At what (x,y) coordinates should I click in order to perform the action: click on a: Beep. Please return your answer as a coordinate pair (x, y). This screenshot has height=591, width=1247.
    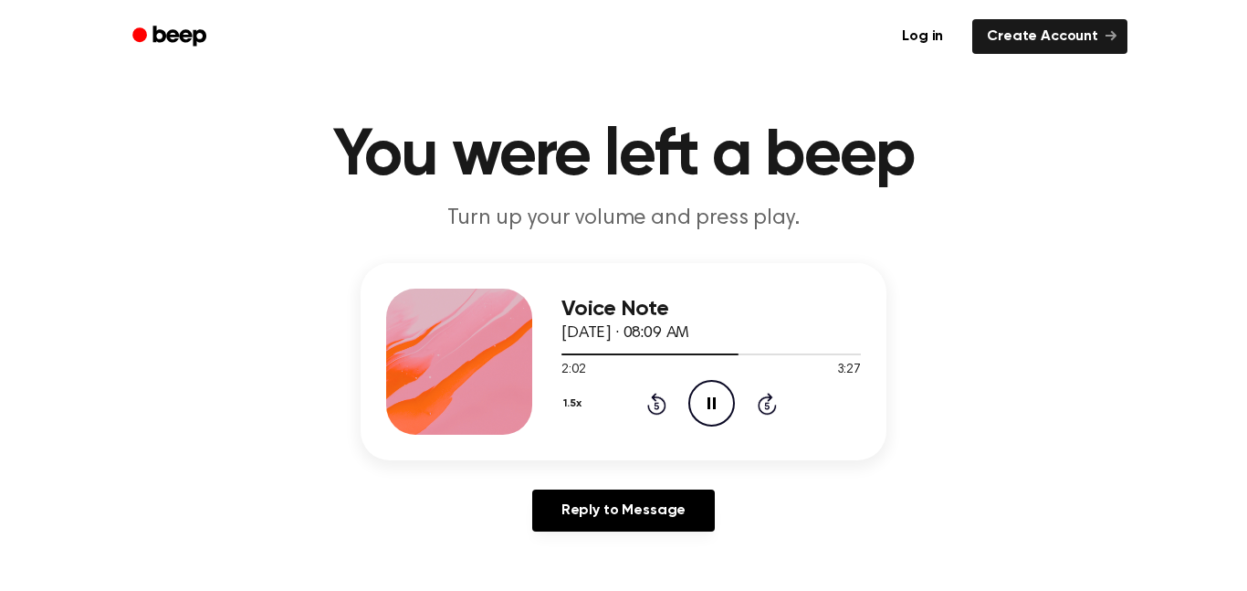
    Looking at the image, I should click on (171, 37).